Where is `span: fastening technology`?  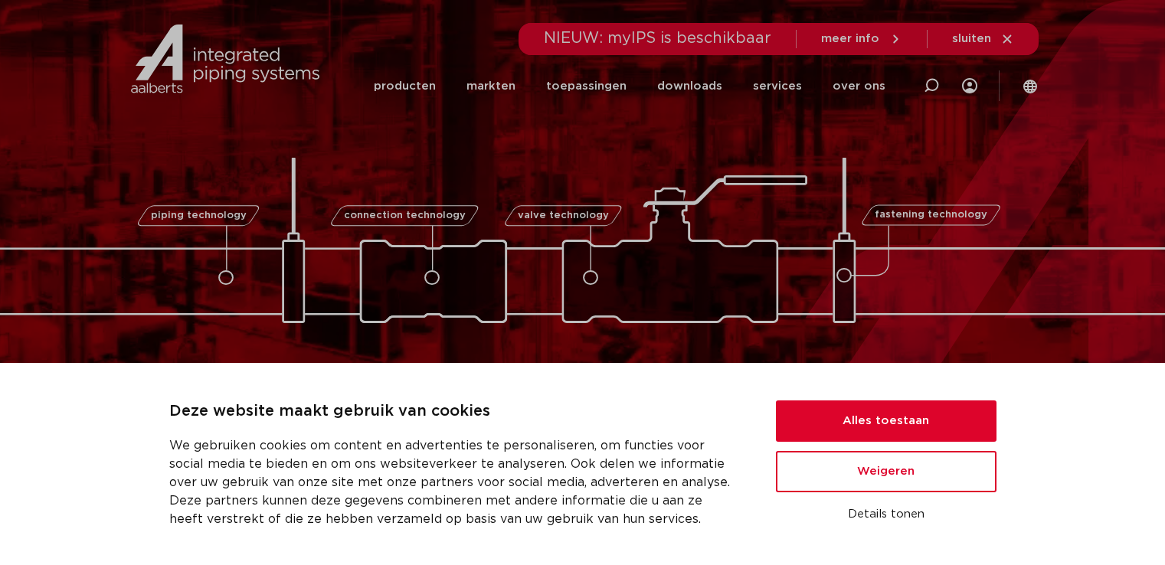
span: fastening technology is located at coordinates (930, 215).